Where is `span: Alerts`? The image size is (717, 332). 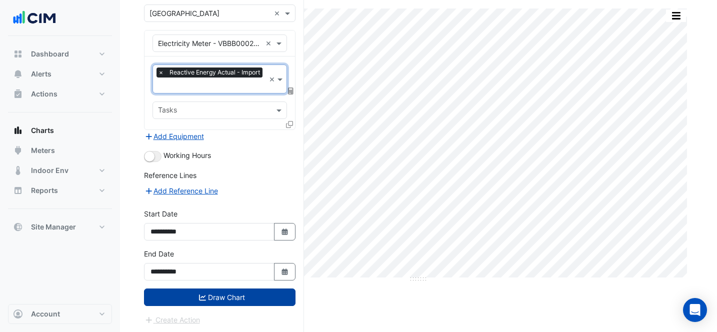
span: Alerts is located at coordinates (41, 74).